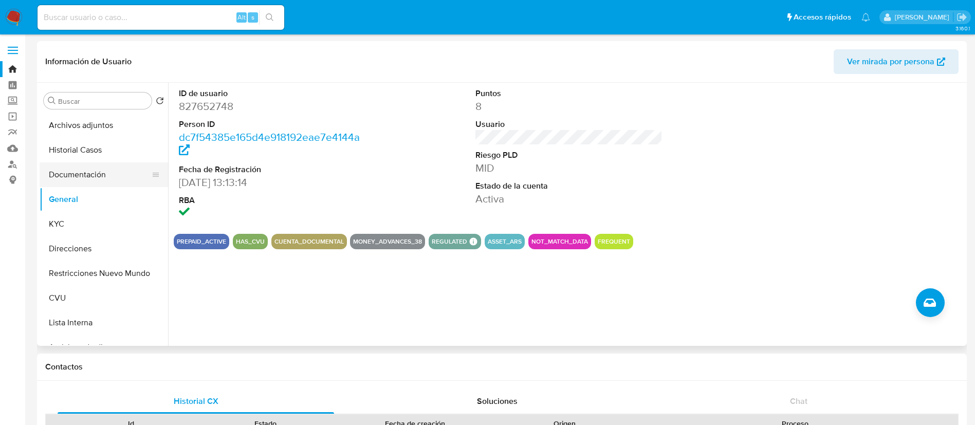 The width and height of the screenshot is (975, 425). Describe the element at coordinates (104, 298) in the screenshot. I see `button: CVU` at that location.